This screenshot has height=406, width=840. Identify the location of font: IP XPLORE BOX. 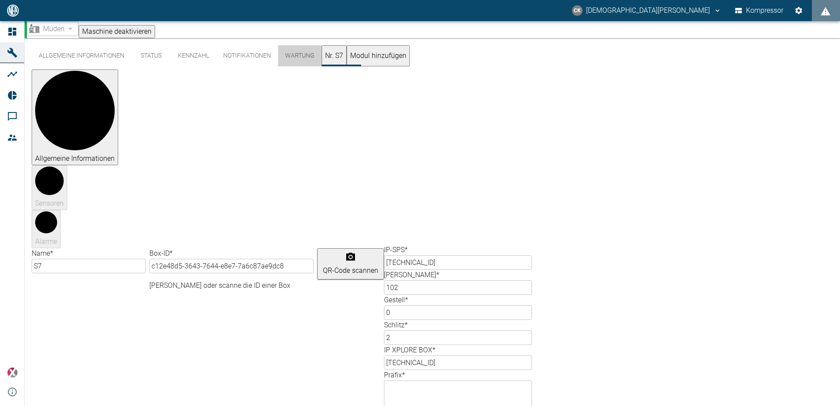
(408, 350).